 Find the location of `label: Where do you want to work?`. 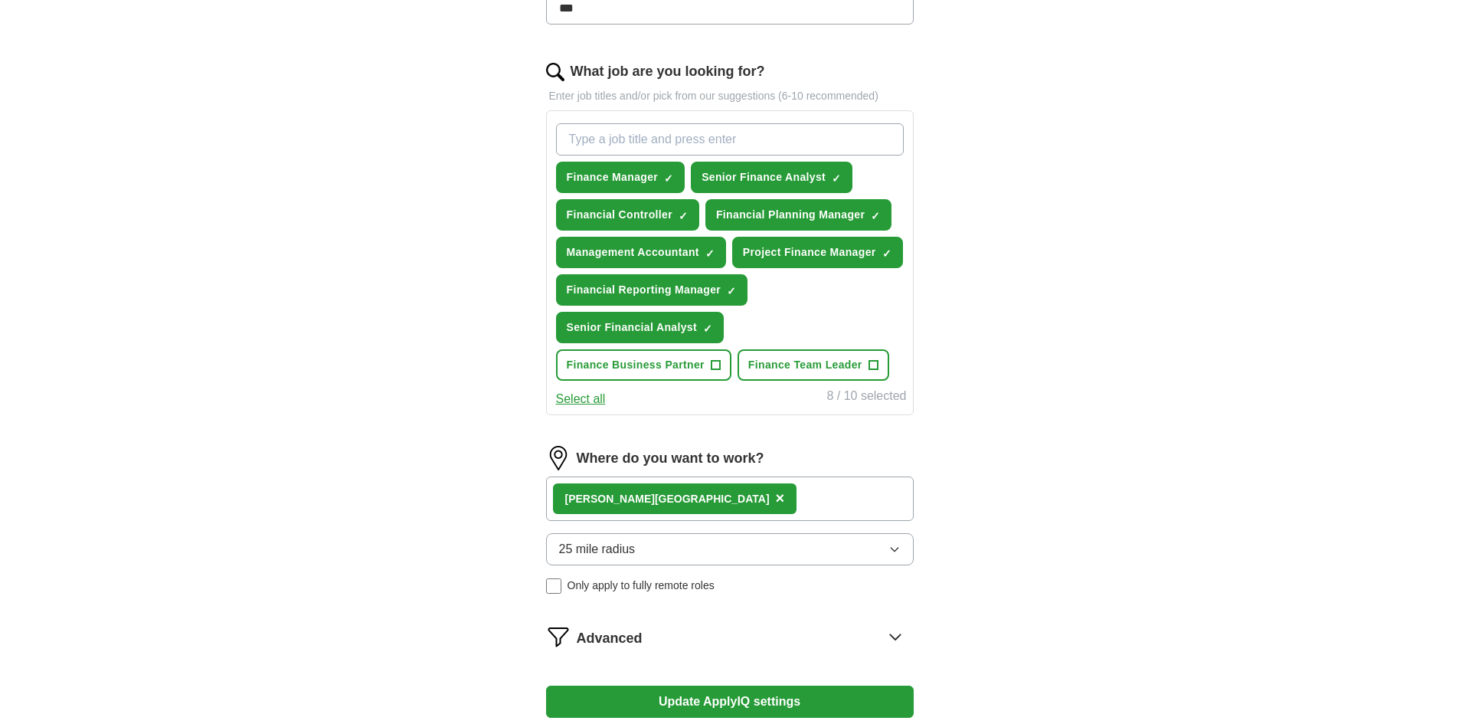

label: Where do you want to work? is located at coordinates (670, 458).